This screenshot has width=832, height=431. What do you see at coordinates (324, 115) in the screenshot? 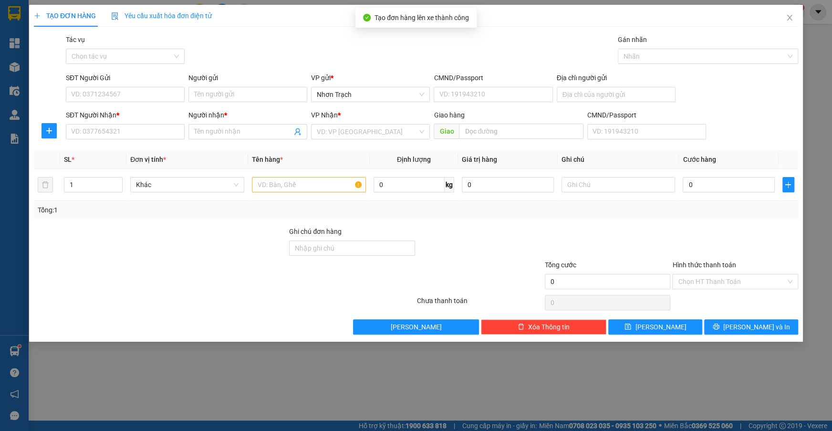
I see `span: VP Nhận` at bounding box center [324, 115].